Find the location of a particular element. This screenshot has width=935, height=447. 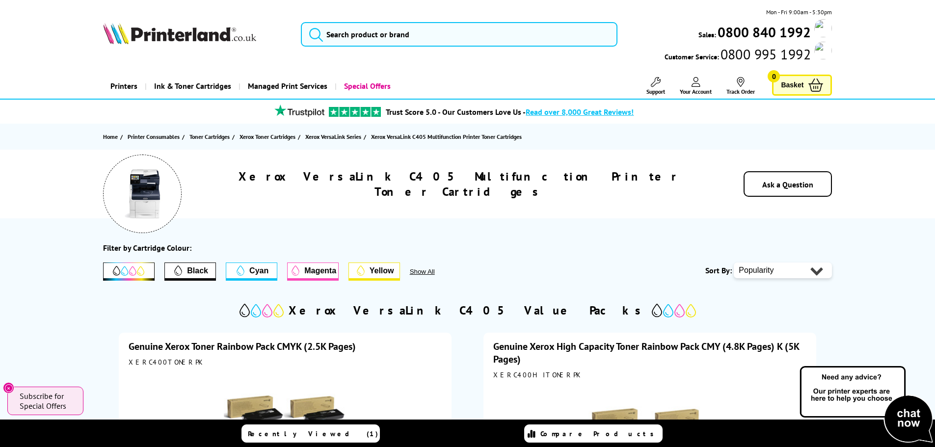

span: Xerox VersaLink C405 Multifunction Printer Toner Cartridges is located at coordinates (446, 137).